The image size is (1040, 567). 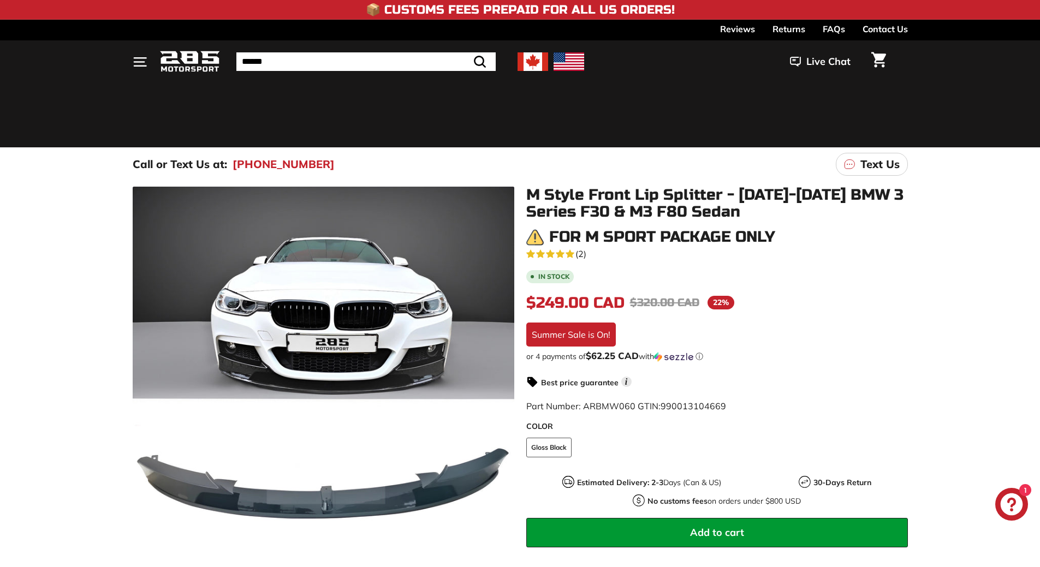 I want to click on a: 5.0 rating (2 votes), so click(x=717, y=253).